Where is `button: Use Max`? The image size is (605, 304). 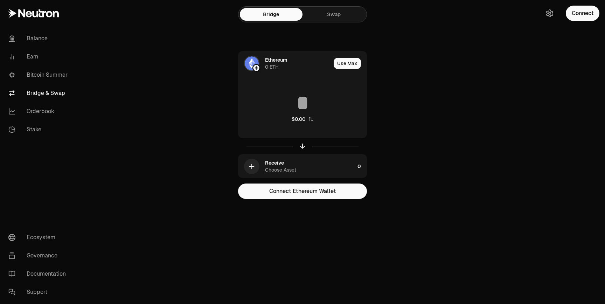
button: Use Max is located at coordinates (347, 63).